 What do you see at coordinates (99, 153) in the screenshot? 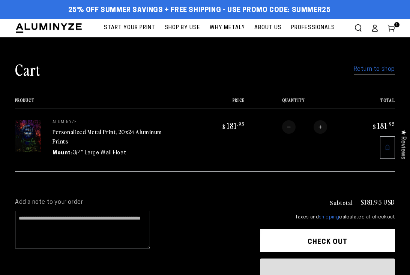
I see `dd: 3/4" Large Wall Float` at bounding box center [99, 153].